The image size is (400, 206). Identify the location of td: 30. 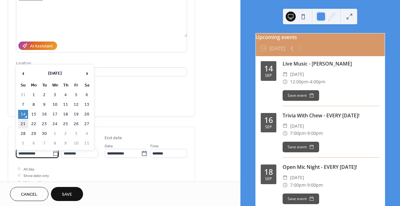
(44, 134).